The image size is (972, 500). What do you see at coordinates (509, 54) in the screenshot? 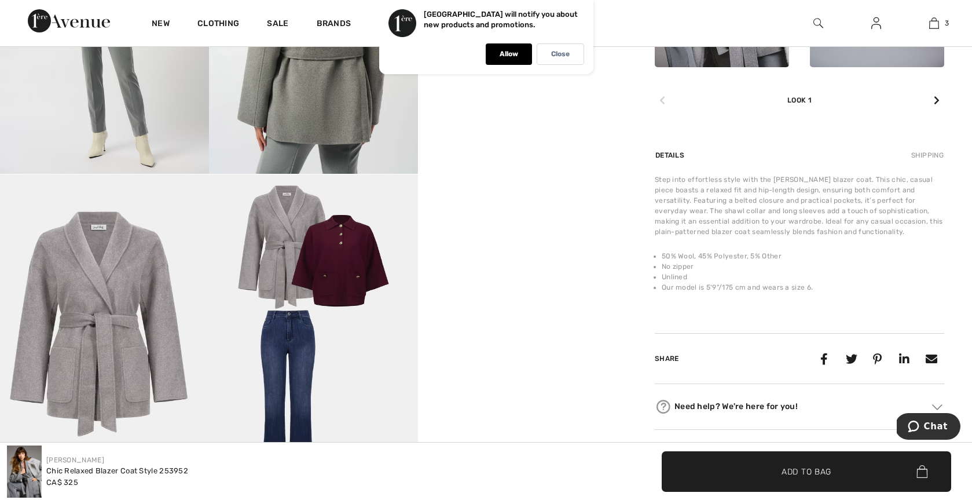
I see `p: Allow` at bounding box center [509, 54].